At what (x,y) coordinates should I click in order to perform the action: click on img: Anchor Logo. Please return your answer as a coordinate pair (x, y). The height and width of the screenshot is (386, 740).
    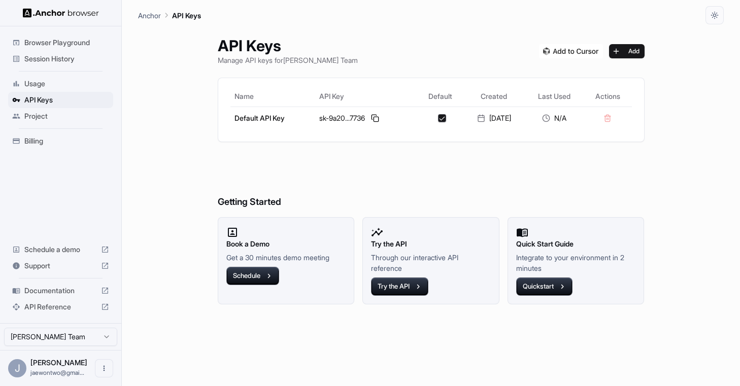
    Looking at the image, I should click on (61, 13).